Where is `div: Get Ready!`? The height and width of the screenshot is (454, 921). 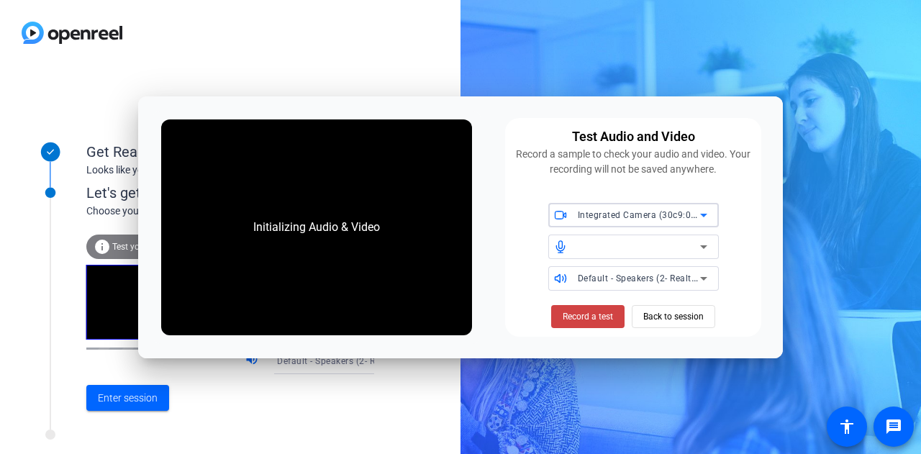 div: Get Ready! is located at coordinates (230, 152).